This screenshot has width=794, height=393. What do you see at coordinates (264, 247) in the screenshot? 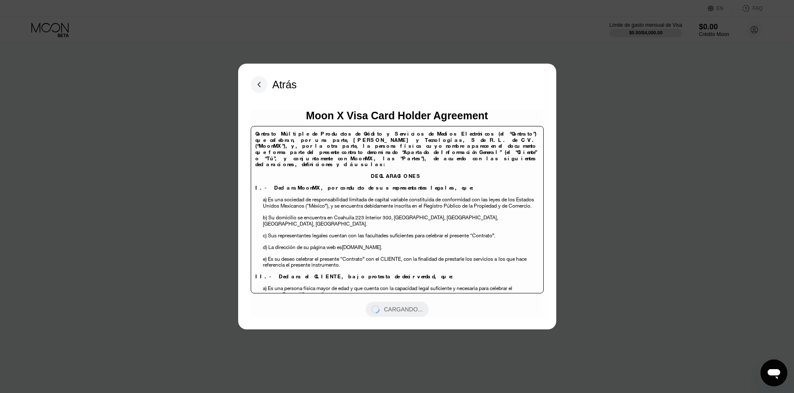
I see `span: d` at bounding box center [264, 247].